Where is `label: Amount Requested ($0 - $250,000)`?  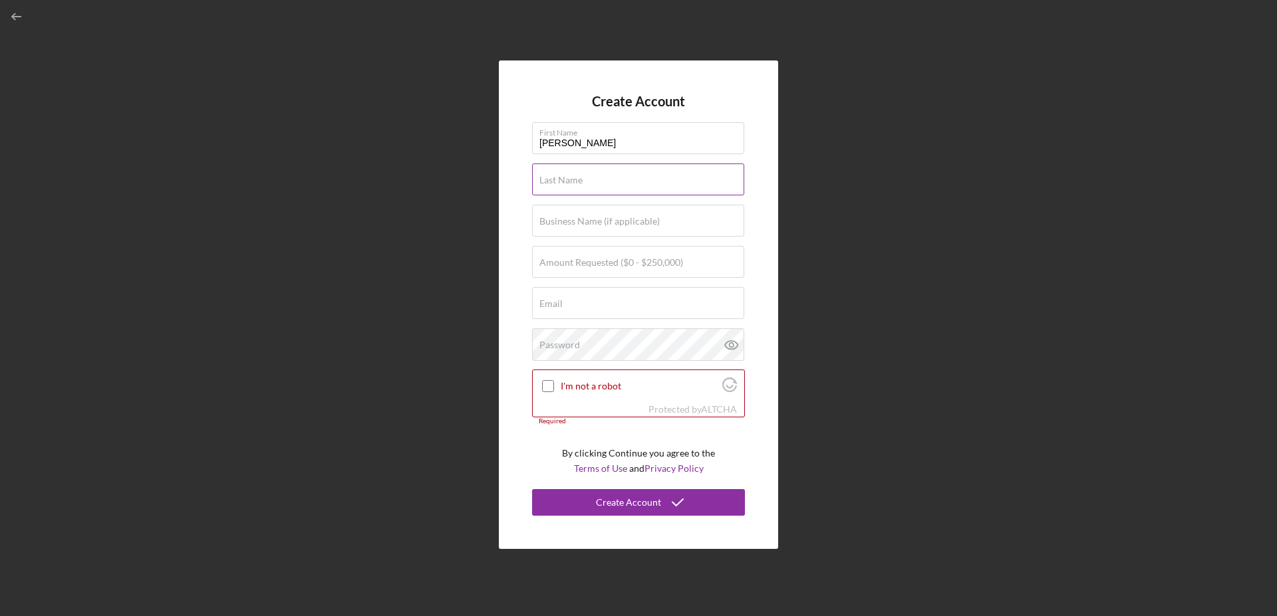 label: Amount Requested ($0 - $250,000) is located at coordinates (611, 263).